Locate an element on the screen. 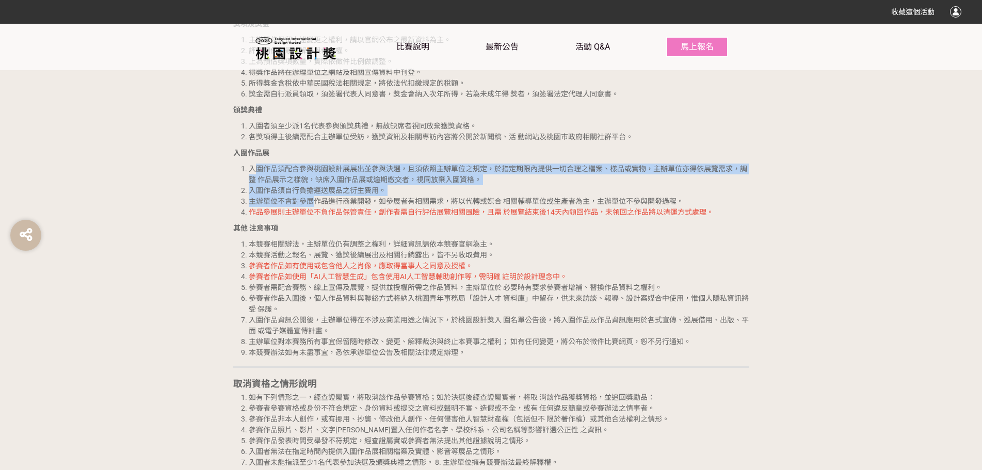  li: 參賽作品非本人創作，或有挪用、抄襲、修改他人創作、任何侵害他人智慧財產權（包括但不 限於著作權）或其他合法權利之情形。 is located at coordinates (499, 419).